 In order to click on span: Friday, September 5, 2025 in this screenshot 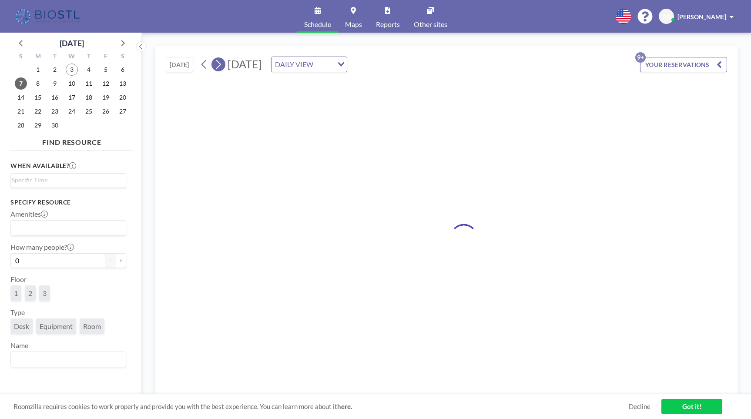, I will do `click(106, 70)`.